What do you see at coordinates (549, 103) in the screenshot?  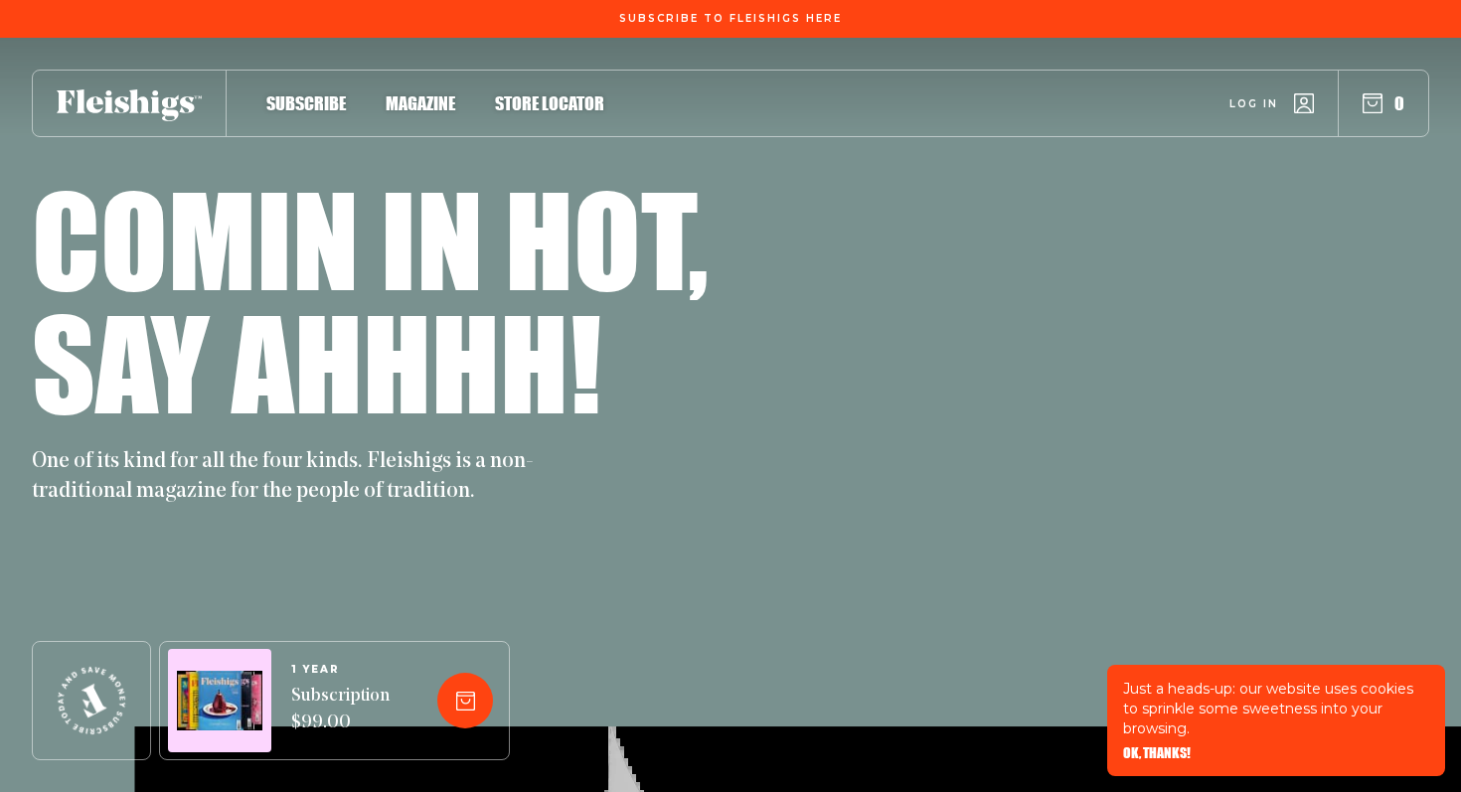 I see `span: Store locator` at bounding box center [549, 103].